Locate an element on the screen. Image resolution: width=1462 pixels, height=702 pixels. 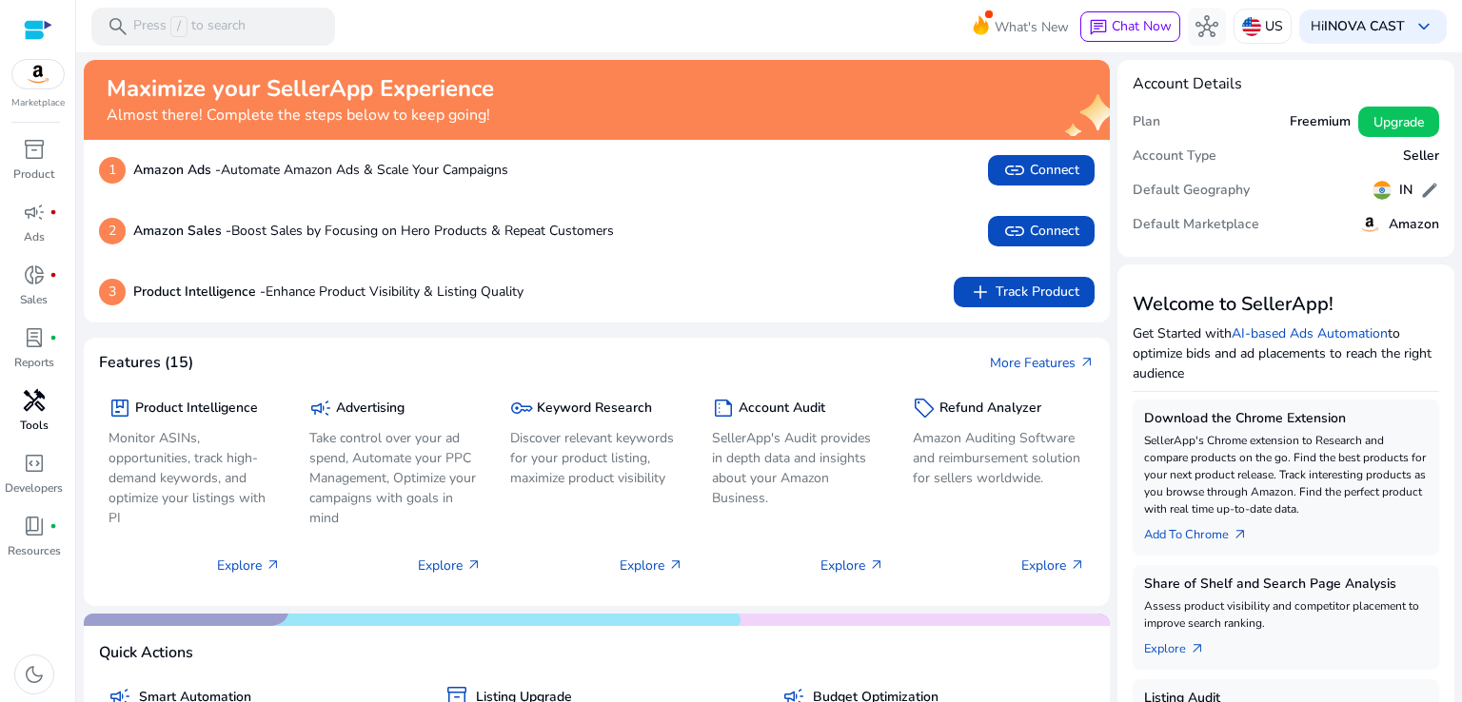
span: summarize is located at coordinates (723, 408).